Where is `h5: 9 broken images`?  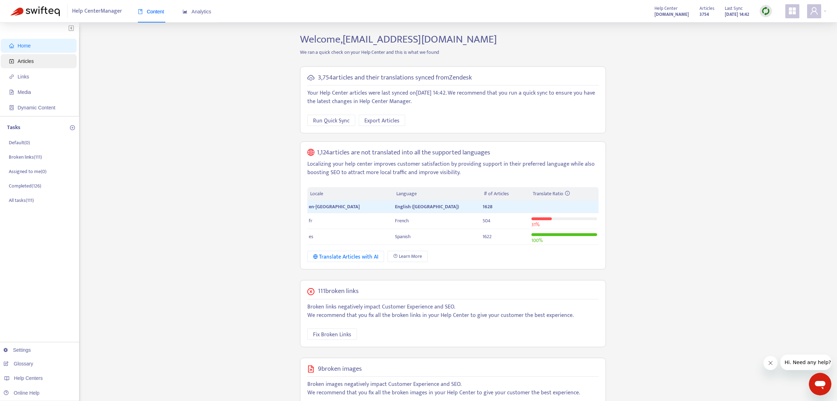
h5: 9 broken images is located at coordinates (340, 369).